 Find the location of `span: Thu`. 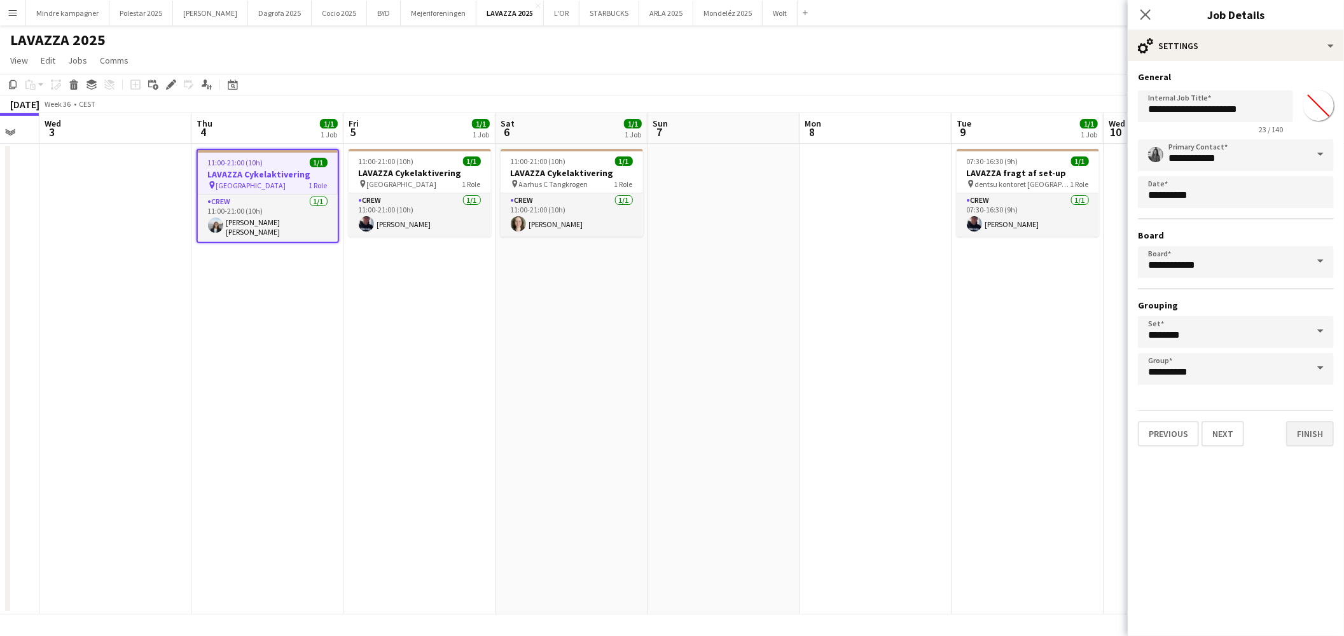

span: Thu is located at coordinates (204, 123).